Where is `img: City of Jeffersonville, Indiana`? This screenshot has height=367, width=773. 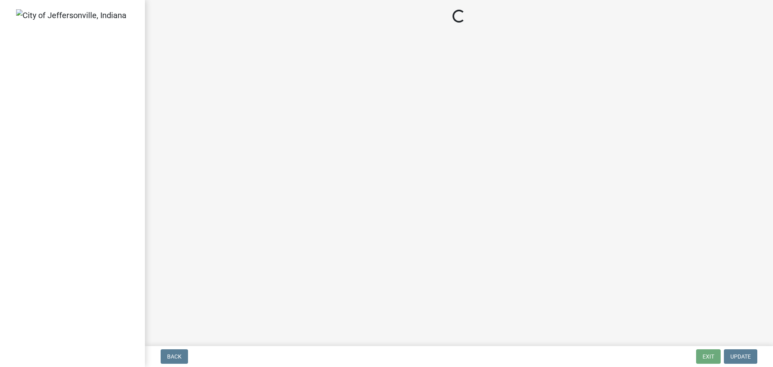
img: City of Jeffersonville, Indiana is located at coordinates (71, 15).